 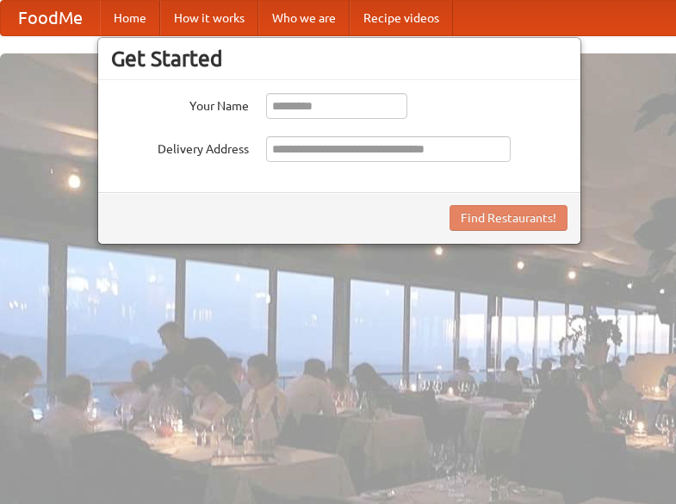 I want to click on a: Home, so click(x=130, y=18).